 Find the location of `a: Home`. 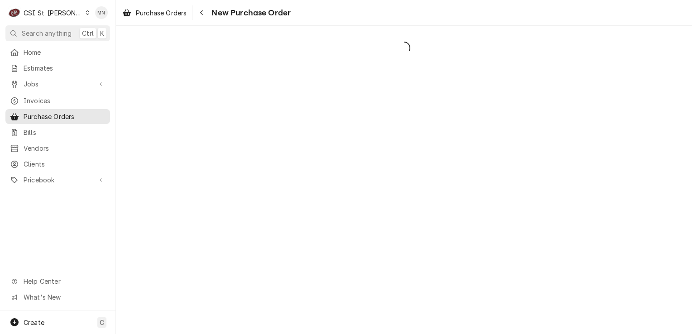

a: Home is located at coordinates (57, 52).